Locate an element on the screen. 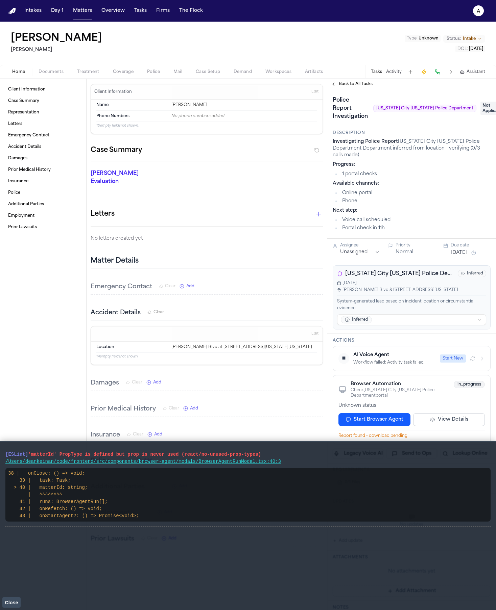 This screenshot has width=496, height=610. p: System-generated lead based on incident location or circumstantial evidence is located at coordinates (411, 305).